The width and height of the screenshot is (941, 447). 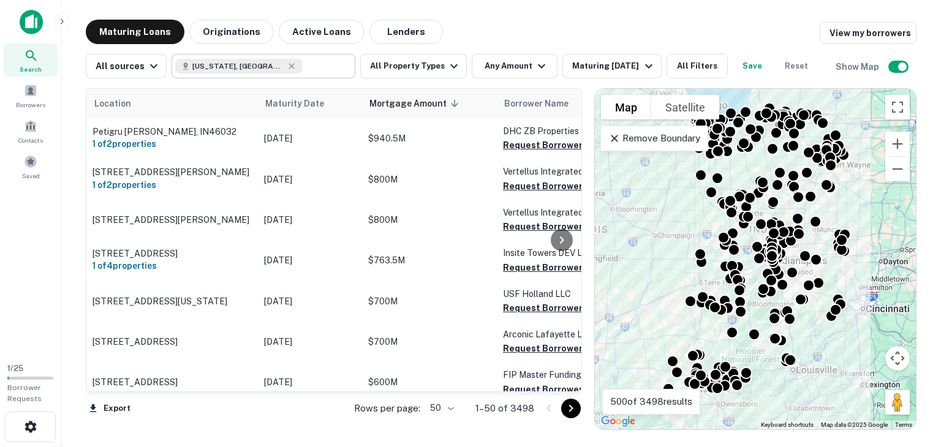 What do you see at coordinates (232, 32) in the screenshot?
I see `button: Originations` at bounding box center [232, 32].